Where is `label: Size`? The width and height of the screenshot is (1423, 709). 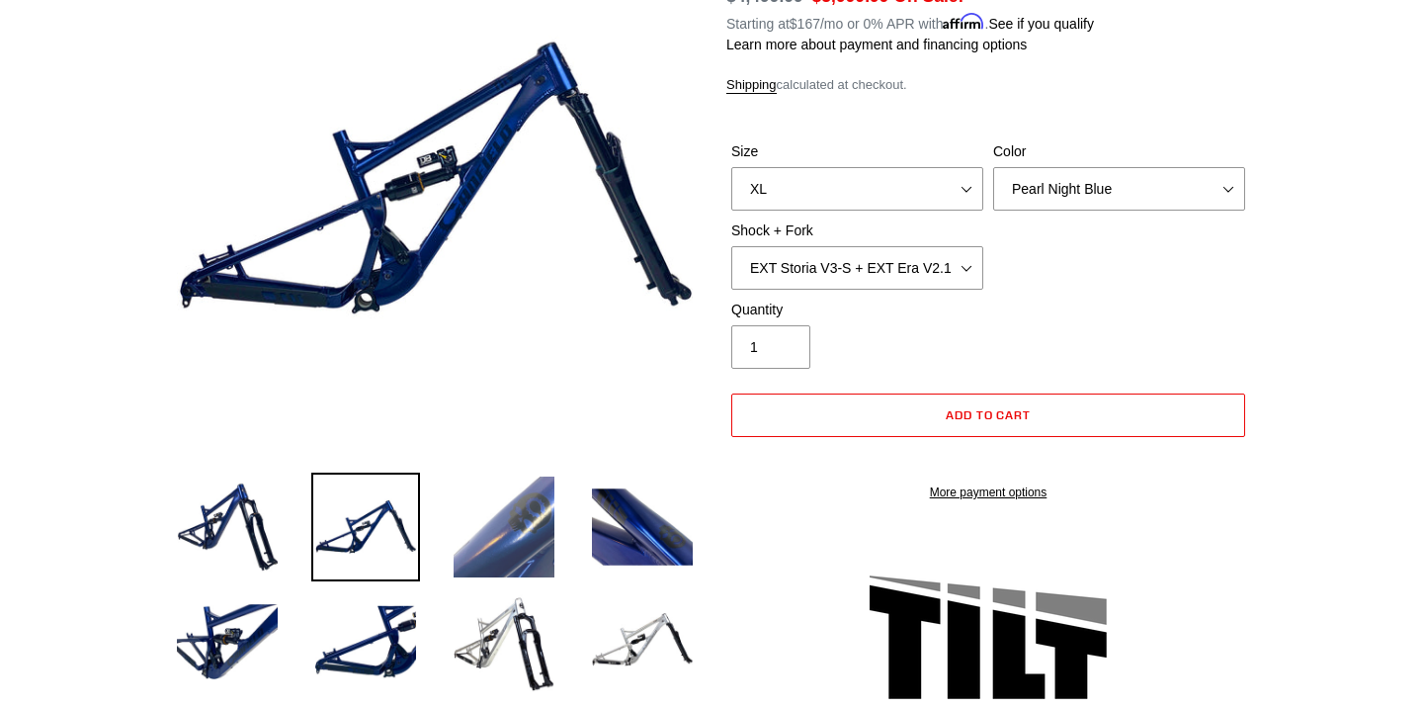 label: Size is located at coordinates (857, 151).